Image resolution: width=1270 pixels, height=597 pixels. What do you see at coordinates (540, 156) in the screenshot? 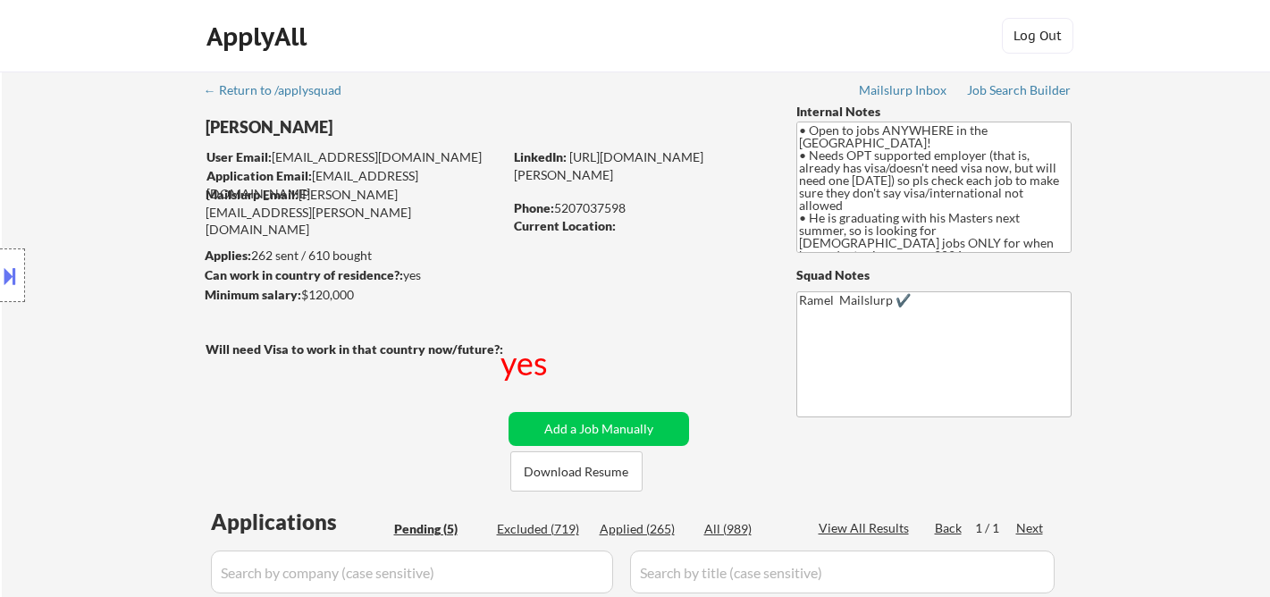
I see `strong: LinkedIn:` at bounding box center [540, 156].